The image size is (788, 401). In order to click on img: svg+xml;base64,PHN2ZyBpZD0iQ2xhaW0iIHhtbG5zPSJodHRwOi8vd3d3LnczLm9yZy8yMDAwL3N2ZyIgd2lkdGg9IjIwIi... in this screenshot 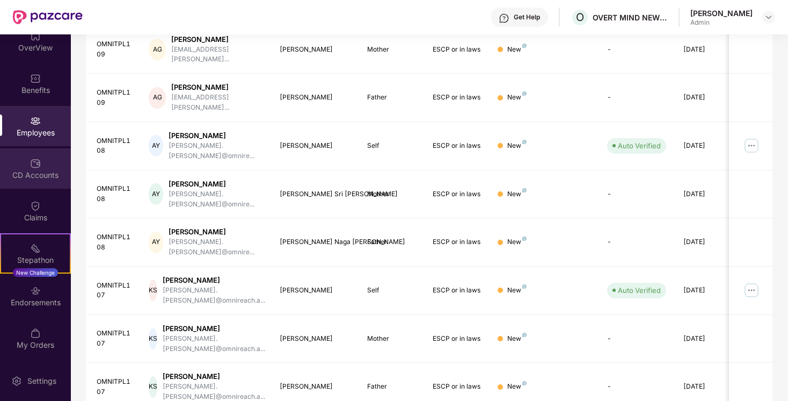, I will do `click(35, 206)`.